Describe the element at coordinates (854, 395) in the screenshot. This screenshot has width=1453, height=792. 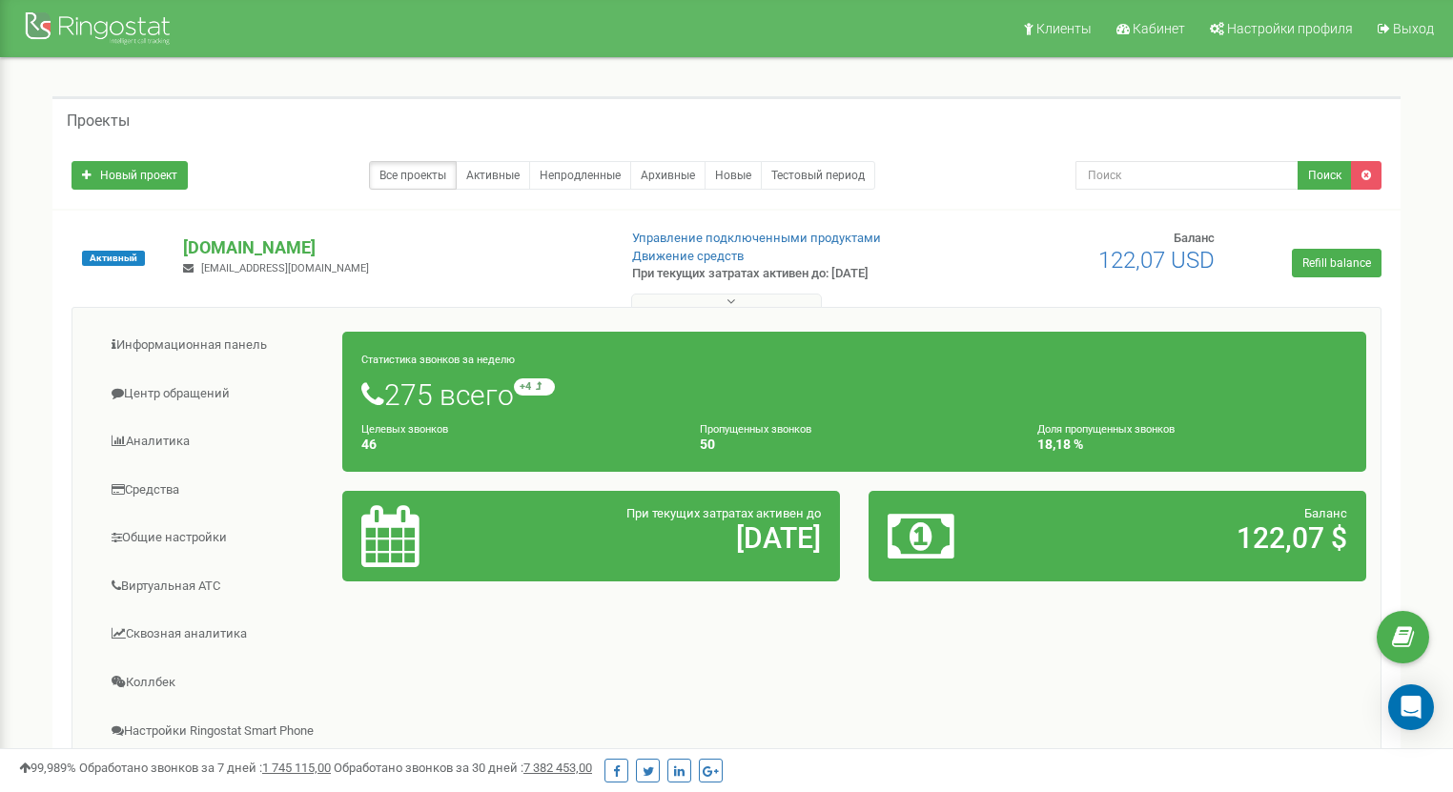
I see `h1: 275 всего` at that location.